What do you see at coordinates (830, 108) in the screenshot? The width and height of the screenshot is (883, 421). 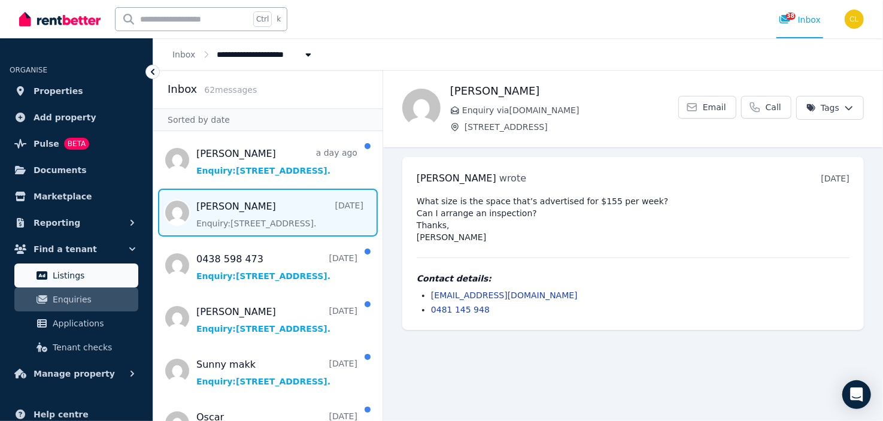 I see `button: Tags` at bounding box center [830, 108].